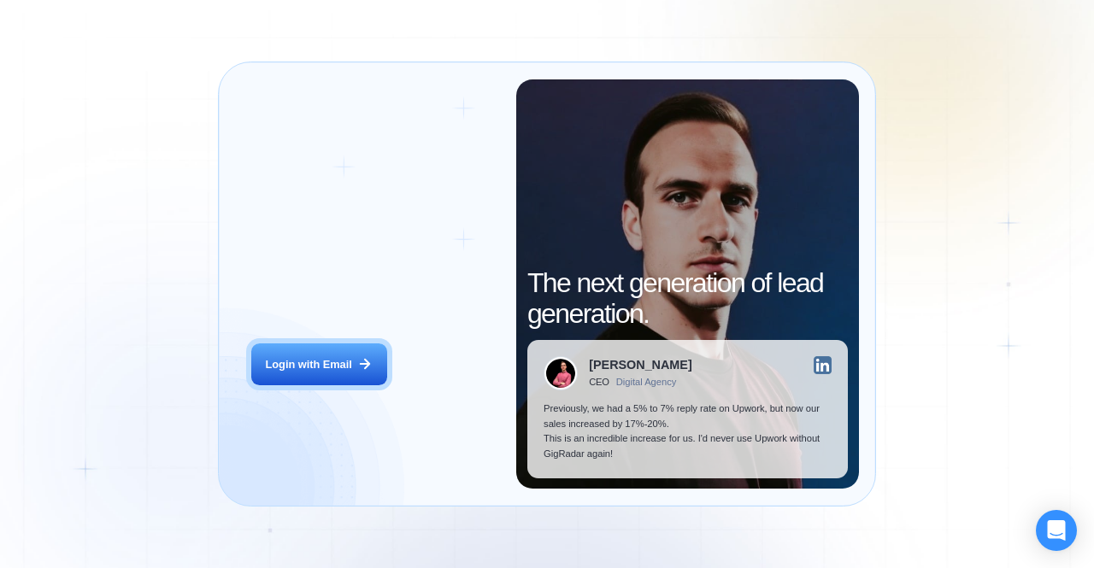 Image resolution: width=1094 pixels, height=568 pixels. What do you see at coordinates (1056, 531) in the screenshot?
I see `div: Open Intercom Messenger` at bounding box center [1056, 531].